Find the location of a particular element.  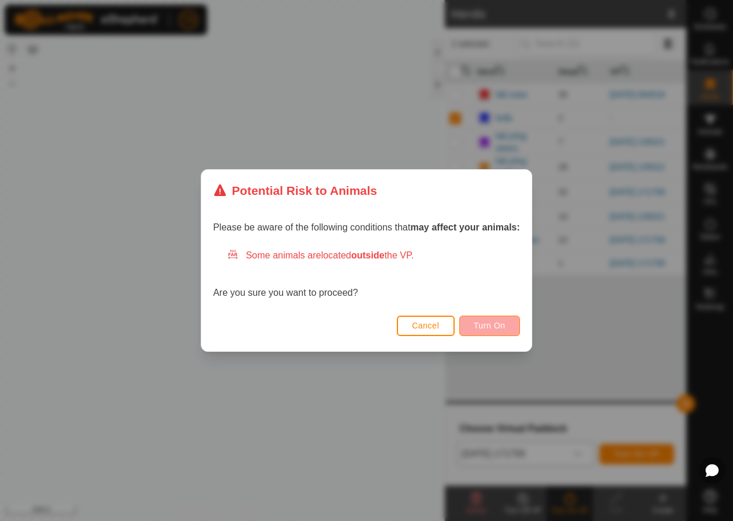

div: Some animals are is located at coordinates (374, 256).